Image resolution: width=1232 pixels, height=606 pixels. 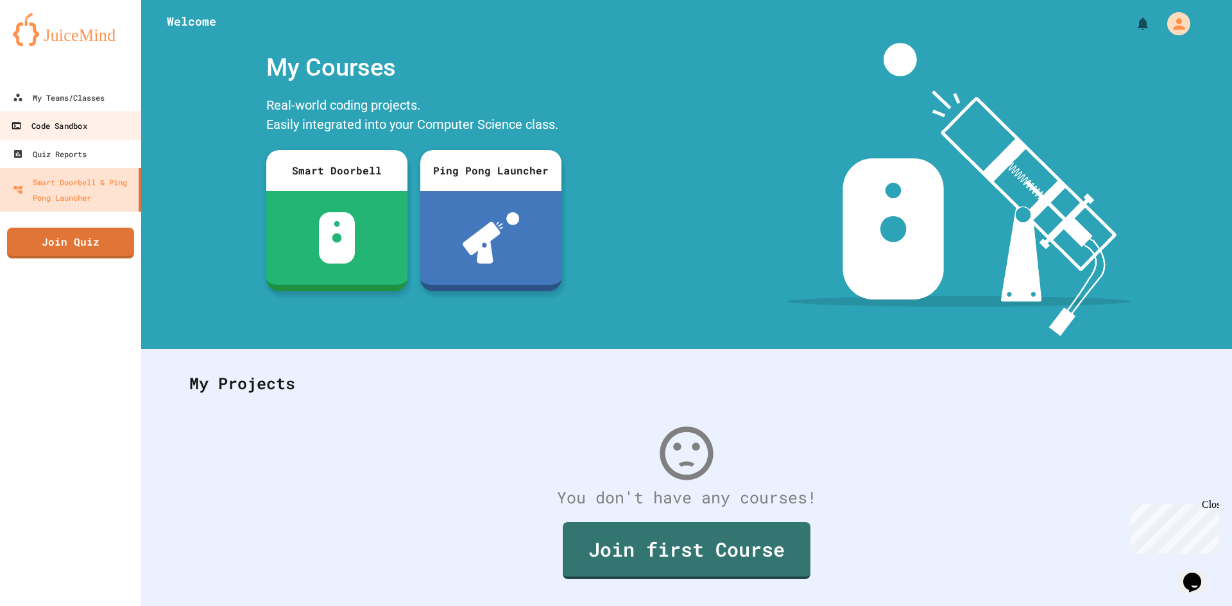 What do you see at coordinates (686, 550) in the screenshot?
I see `a: Join first Course` at bounding box center [686, 550].